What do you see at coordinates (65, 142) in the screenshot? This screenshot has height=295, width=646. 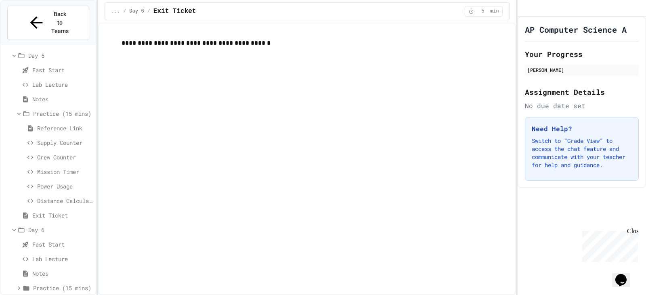 I see `span: Supply Counter` at bounding box center [65, 142].